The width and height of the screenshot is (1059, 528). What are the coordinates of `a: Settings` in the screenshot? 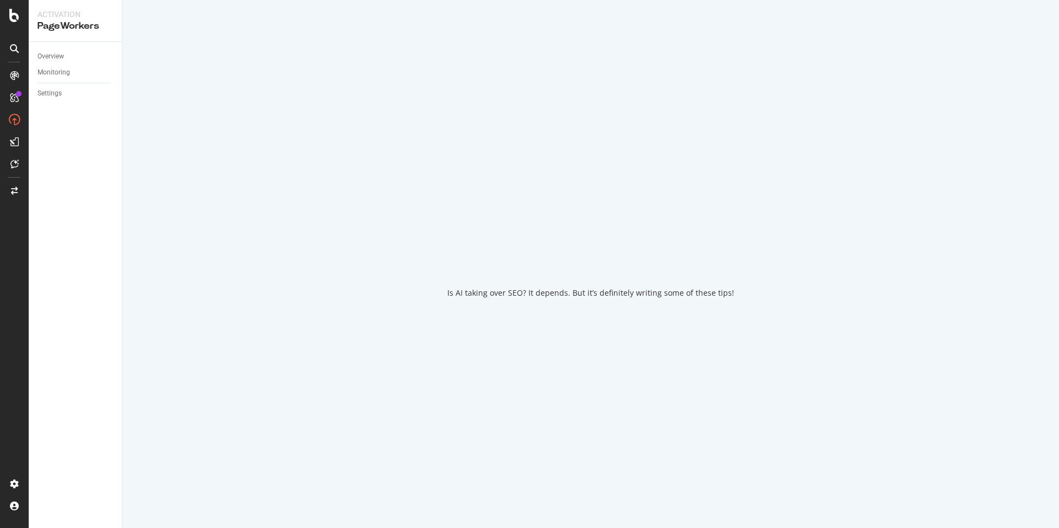 It's located at (76, 93).